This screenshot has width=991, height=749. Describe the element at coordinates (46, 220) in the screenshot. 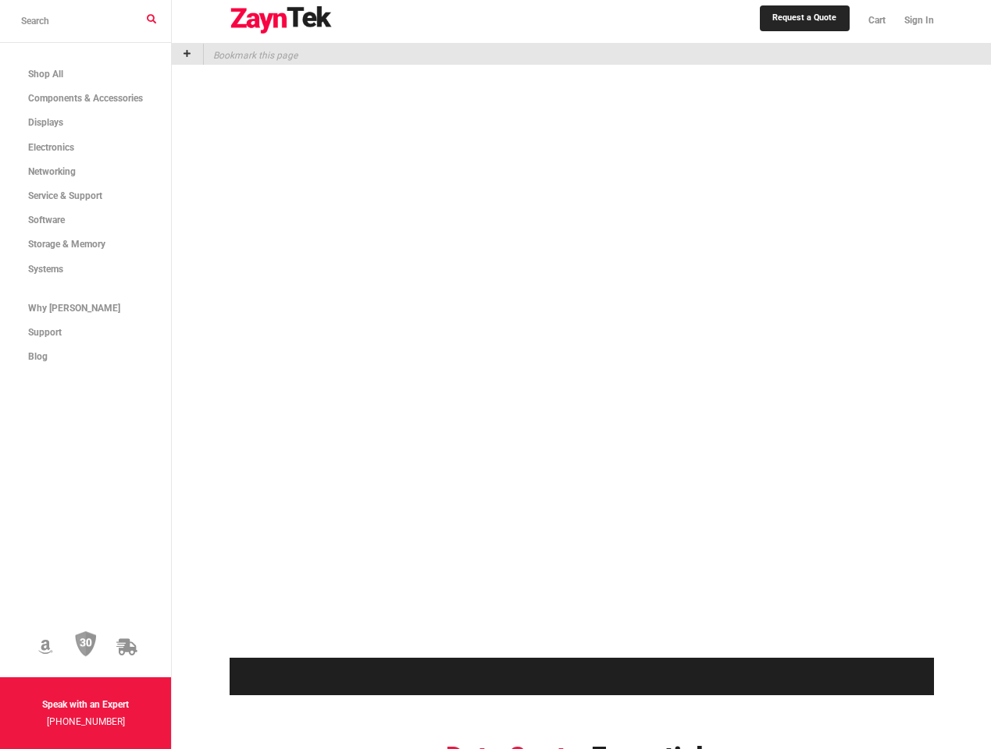

I see `span: Software` at that location.